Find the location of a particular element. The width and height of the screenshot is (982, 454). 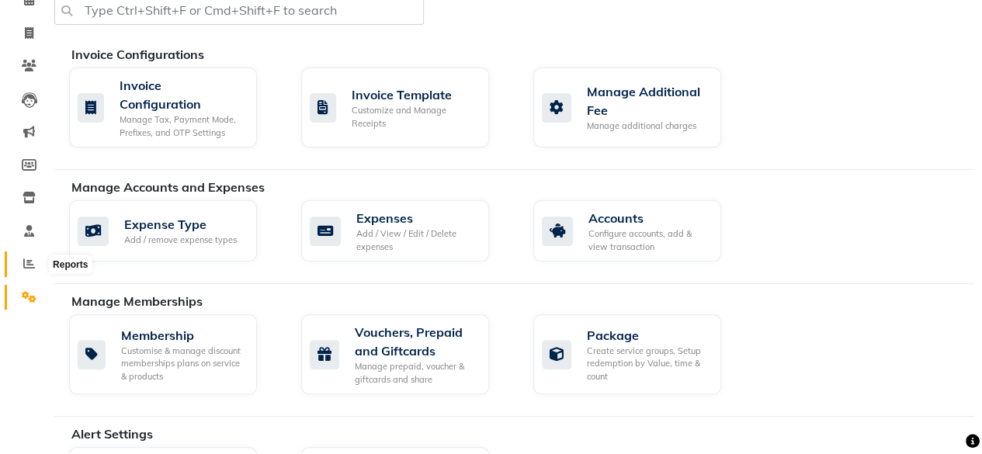

div: Reports is located at coordinates (70, 265).